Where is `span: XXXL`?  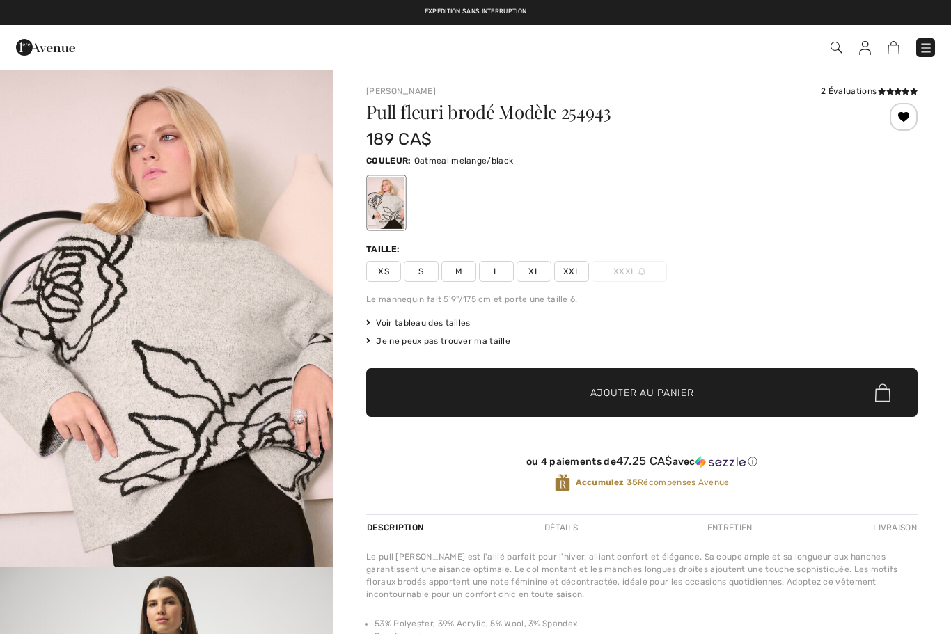 span: XXXL is located at coordinates (629, 272).